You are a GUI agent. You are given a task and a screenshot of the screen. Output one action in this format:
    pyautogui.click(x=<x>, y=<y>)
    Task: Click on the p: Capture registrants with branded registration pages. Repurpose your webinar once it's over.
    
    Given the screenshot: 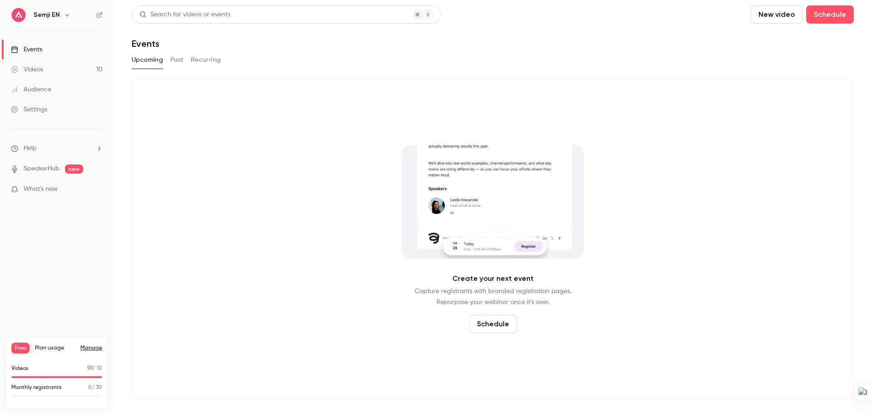 What is the action you would take?
    pyautogui.click(x=493, y=296)
    